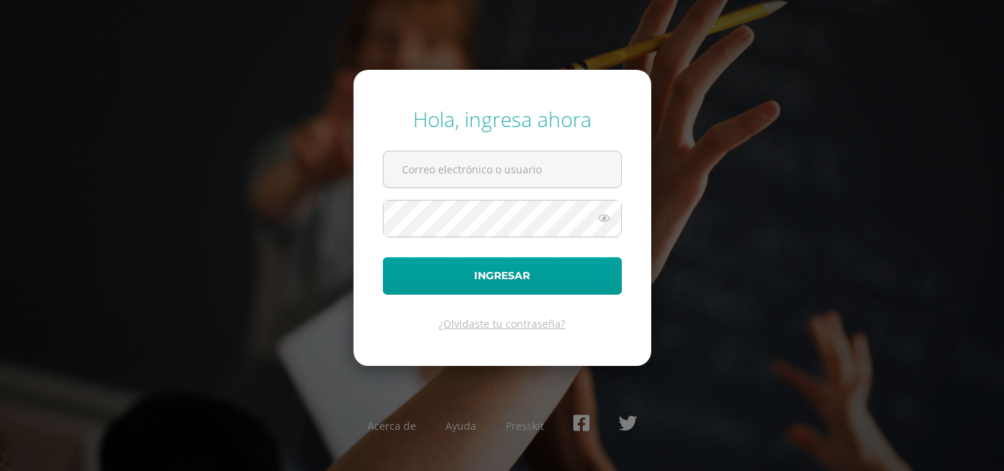 Image resolution: width=1004 pixels, height=471 pixels. Describe the element at coordinates (525, 426) in the screenshot. I see `a: Presskit` at that location.